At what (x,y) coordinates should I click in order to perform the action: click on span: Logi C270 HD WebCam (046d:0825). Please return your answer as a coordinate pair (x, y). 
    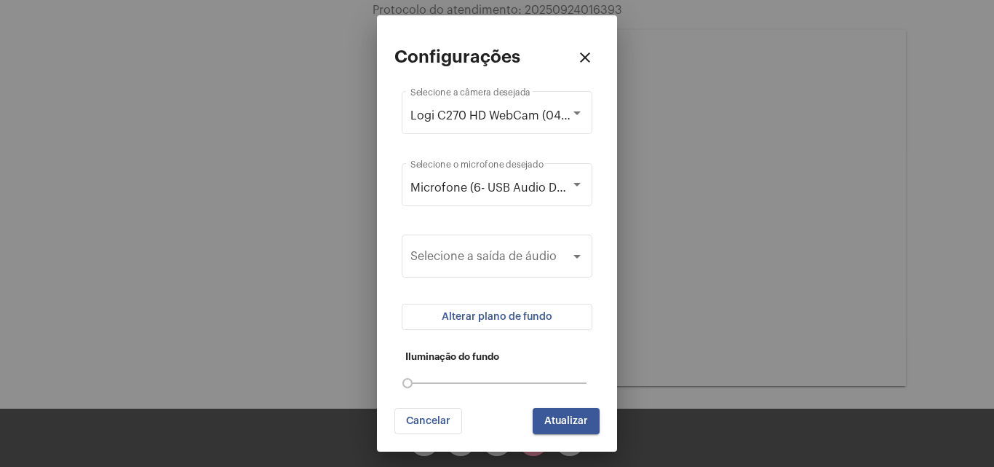
    Looking at the image, I should click on (511, 116).